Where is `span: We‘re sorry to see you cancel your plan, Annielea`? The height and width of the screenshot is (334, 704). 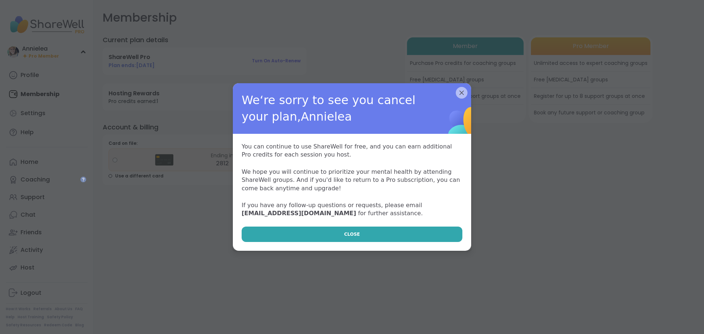
span: We‘re sorry to see you cancel your plan, Annielea is located at coordinates (330, 108).